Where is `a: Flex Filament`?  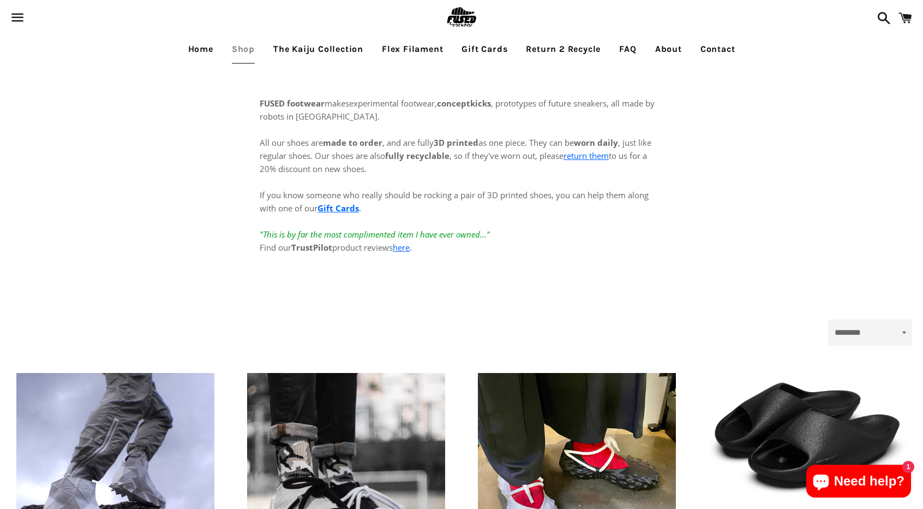
a: Flex Filament is located at coordinates (413, 49).